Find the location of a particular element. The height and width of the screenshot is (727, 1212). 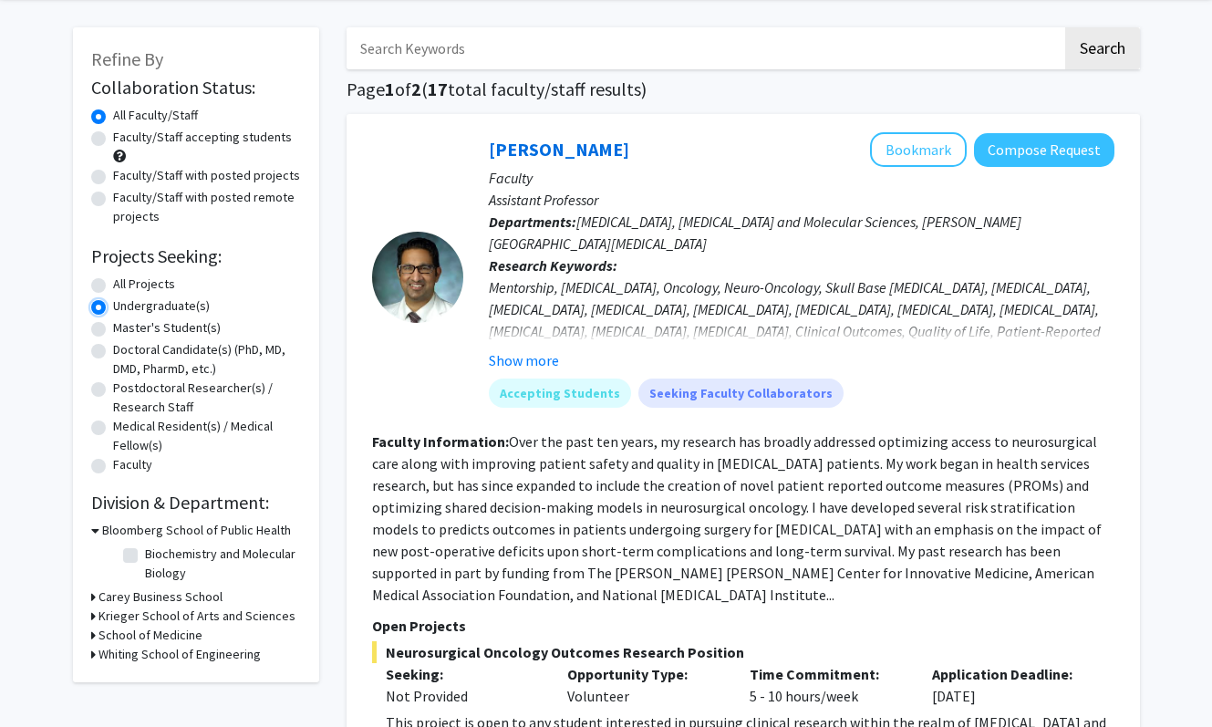

span: Refine By is located at coordinates (127, 58).